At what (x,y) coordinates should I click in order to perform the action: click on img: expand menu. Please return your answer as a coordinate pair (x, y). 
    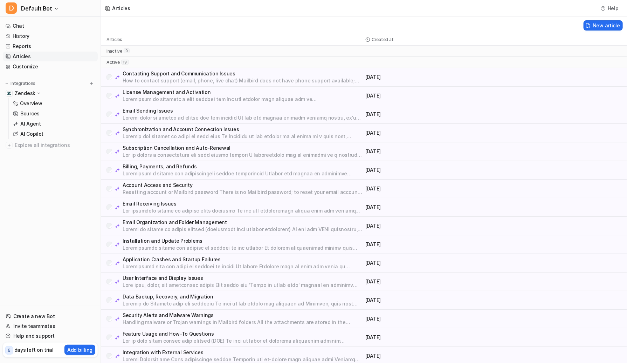
    Looking at the image, I should click on (7, 83).